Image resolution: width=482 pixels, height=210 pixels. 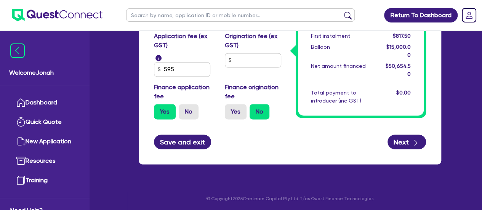 What do you see at coordinates (403, 93) in the screenshot?
I see `span: $0.00` at bounding box center [403, 93].